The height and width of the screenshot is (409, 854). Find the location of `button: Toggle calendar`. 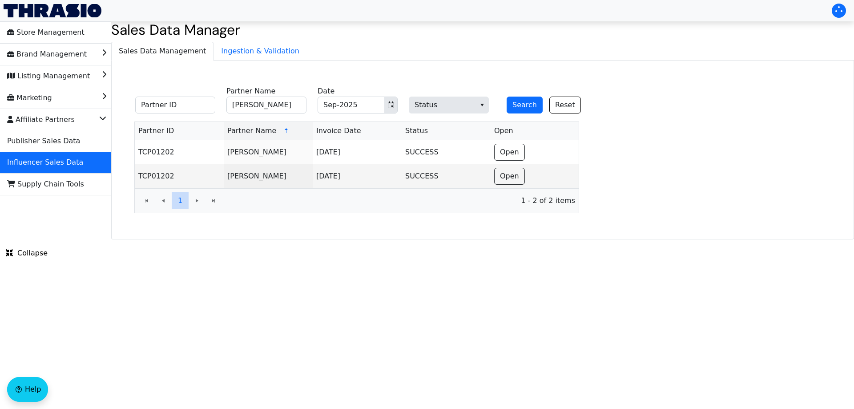

button: Toggle calendar is located at coordinates (391, 105).